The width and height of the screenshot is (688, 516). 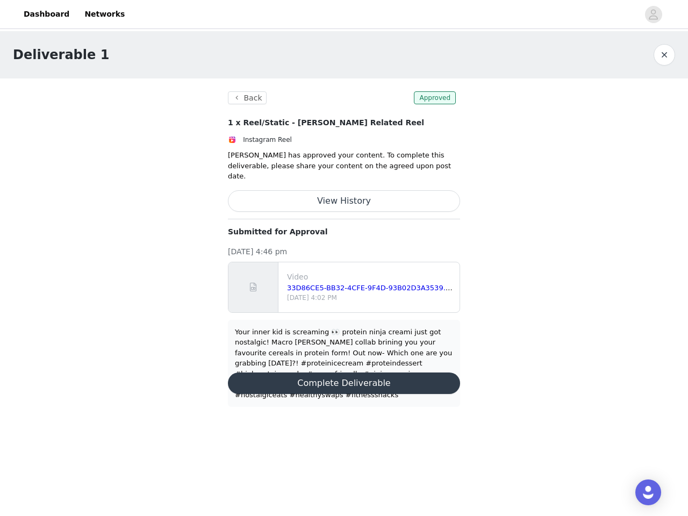 What do you see at coordinates (61, 55) in the screenshot?
I see `h1: Deliverable 1` at bounding box center [61, 55].